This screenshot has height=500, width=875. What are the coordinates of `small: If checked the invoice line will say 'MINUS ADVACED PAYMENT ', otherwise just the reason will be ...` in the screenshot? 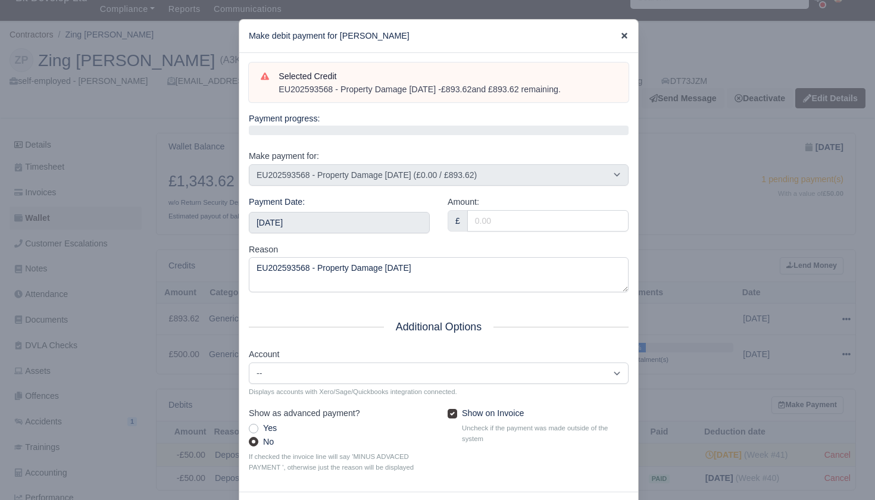 It's located at (339, 462).